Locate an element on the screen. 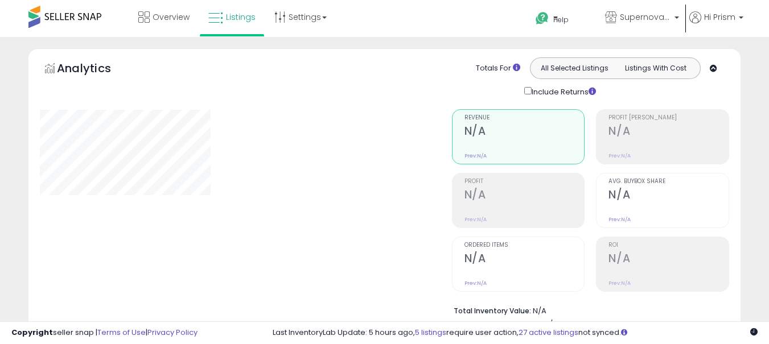 The image size is (769, 344). span: ROI is located at coordinates (668, 245).